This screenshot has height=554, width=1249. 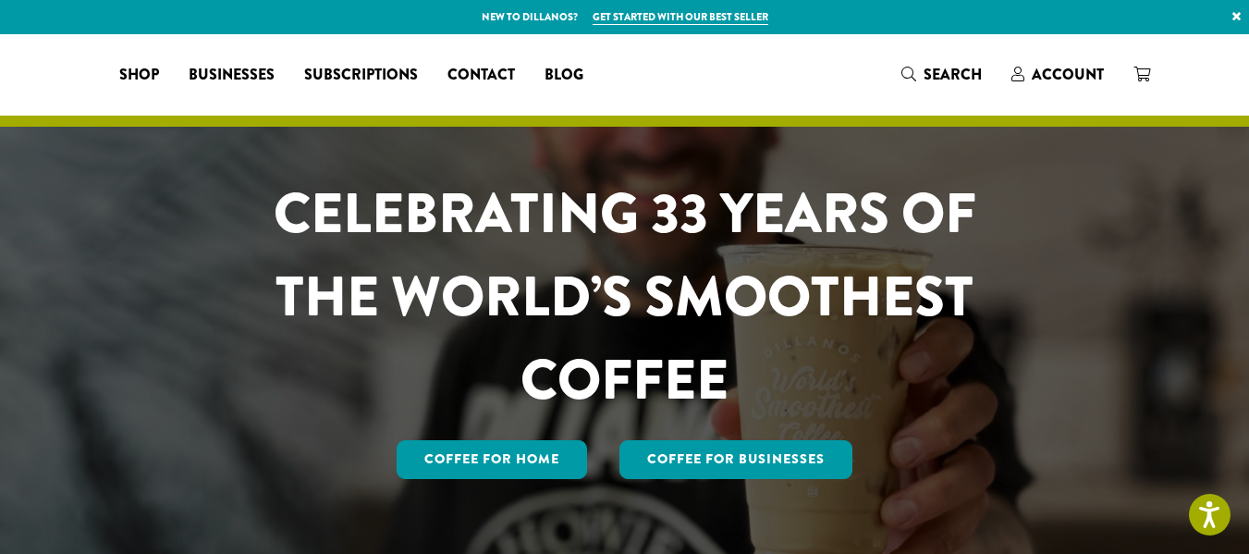 I want to click on span: Account, so click(x=1068, y=74).